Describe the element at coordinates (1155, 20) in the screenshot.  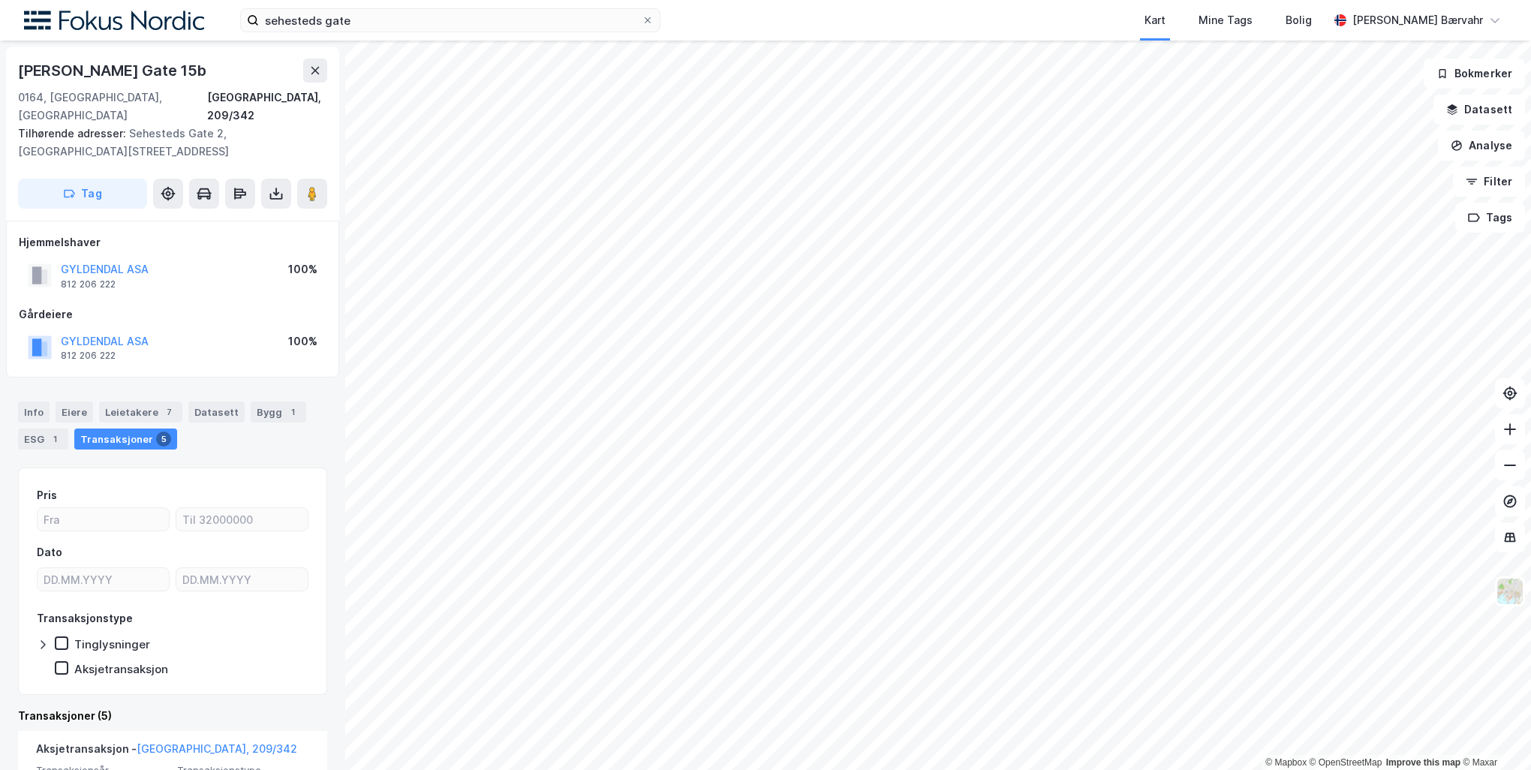
I see `div: Kart` at that location.